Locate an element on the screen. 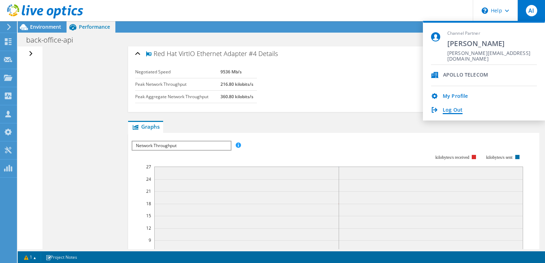 The image size is (545, 263). span: Red Hat VirtIO Ethernet Adapter #4 is located at coordinates (200, 53).